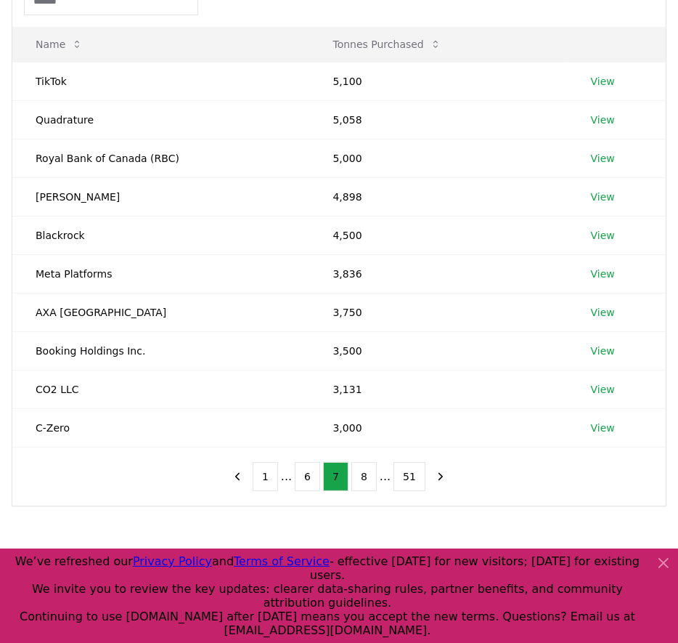  What do you see at coordinates (410, 477) in the screenshot?
I see `button: 51` at bounding box center [410, 477].